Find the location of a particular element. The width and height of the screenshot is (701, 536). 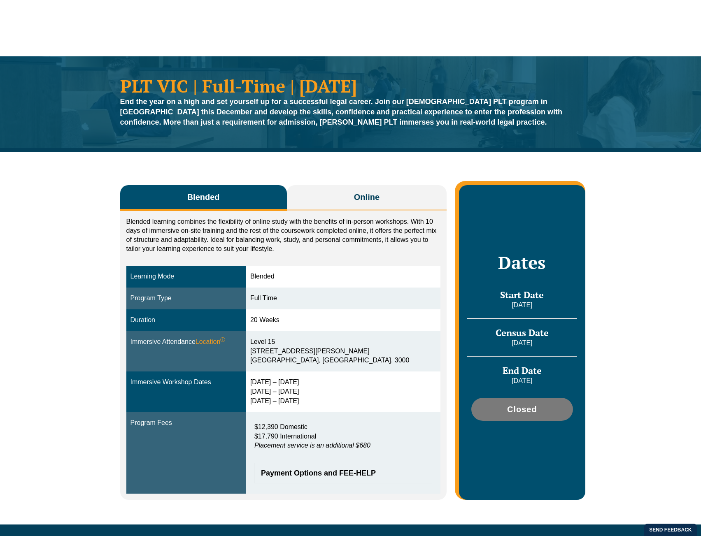

span: Blended is located at coordinates (203, 197).